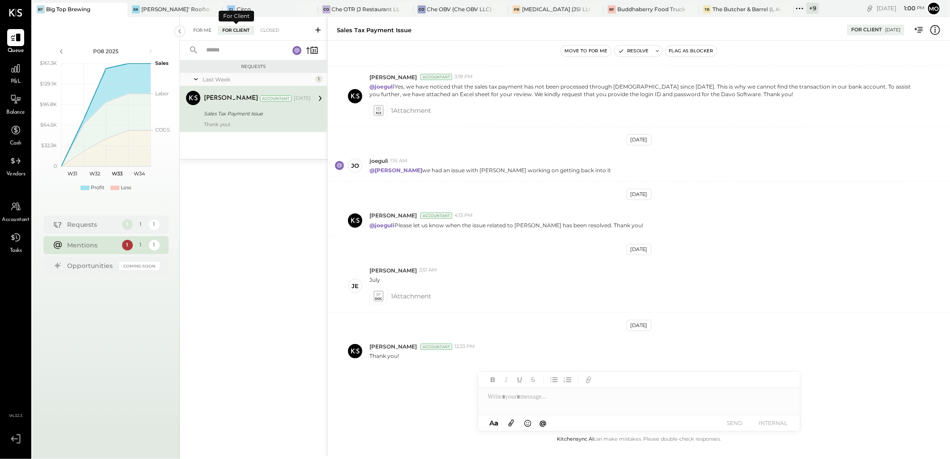 The width and height of the screenshot is (950, 459). I want to click on span: Vendors, so click(16, 174).